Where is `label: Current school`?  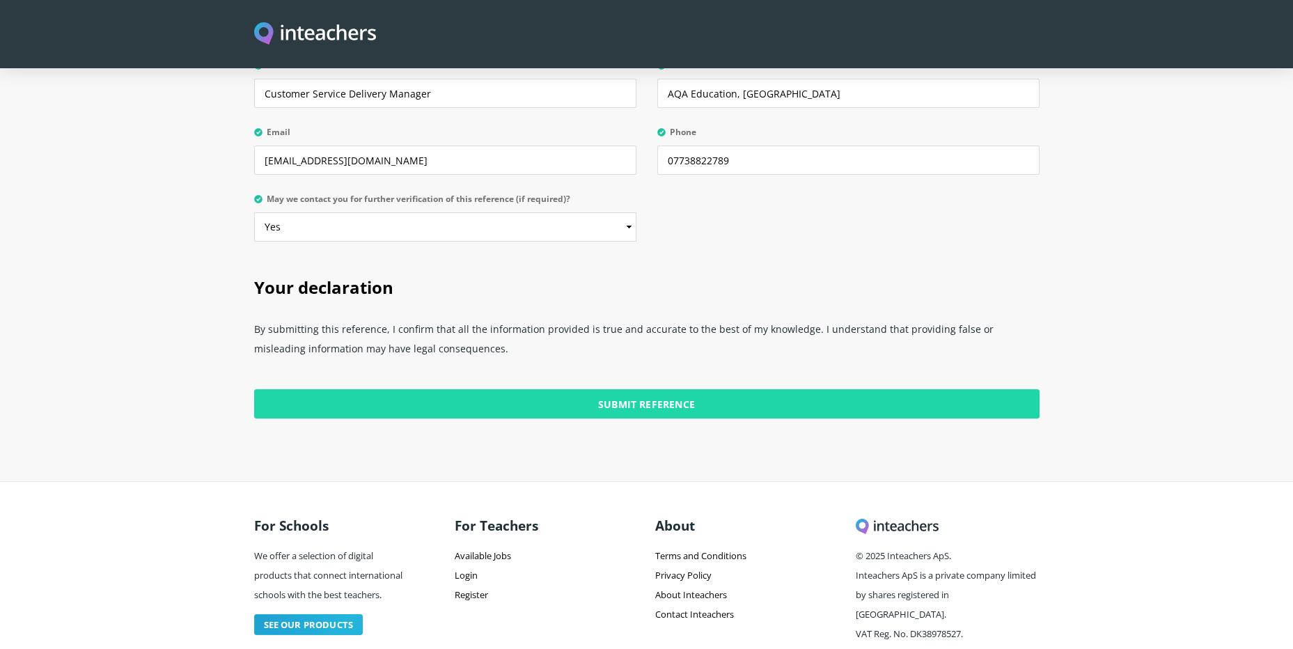
label: Current school is located at coordinates (848, 70).